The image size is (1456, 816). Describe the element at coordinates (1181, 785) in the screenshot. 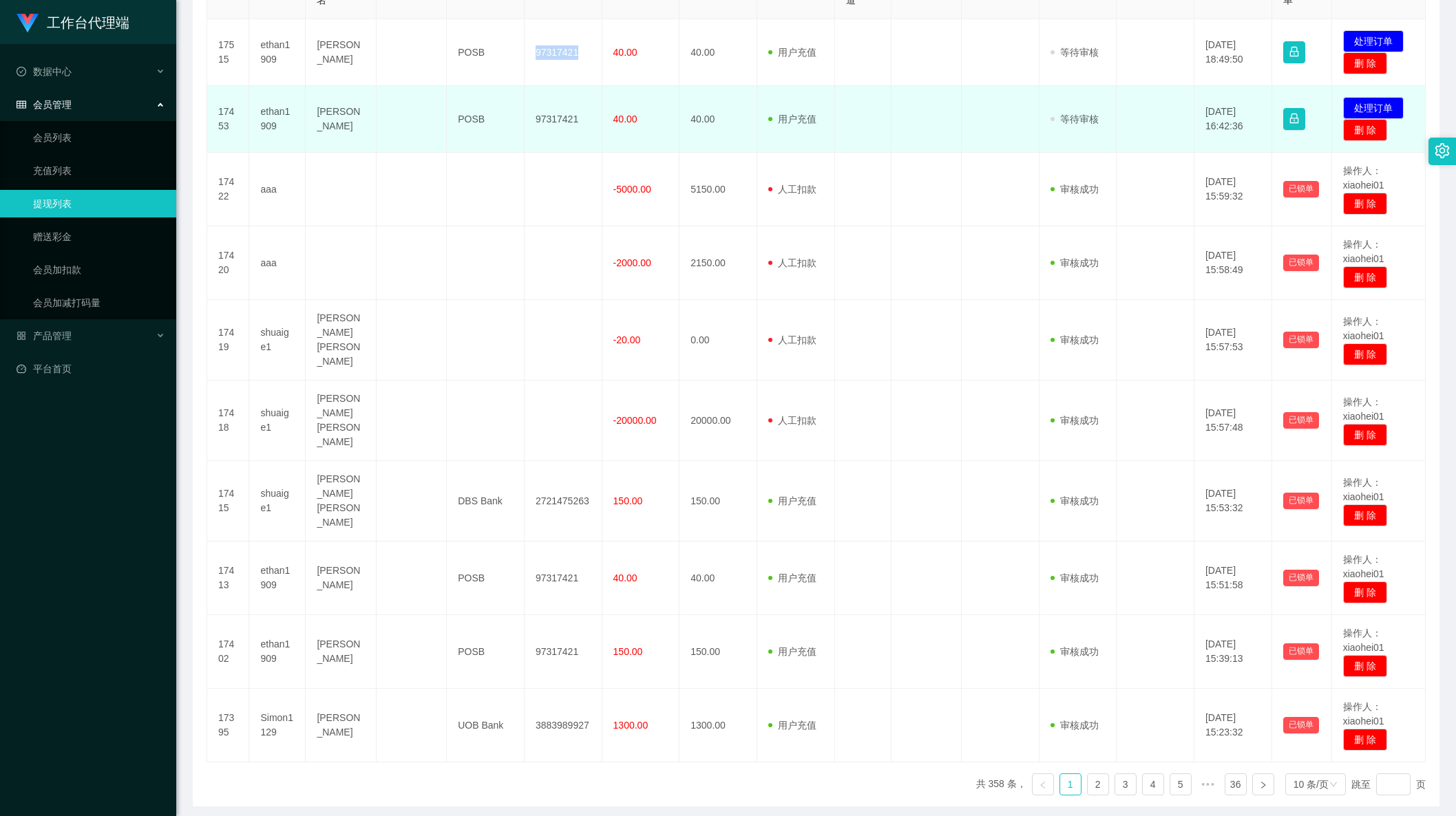

I see `a: 5` at that location.